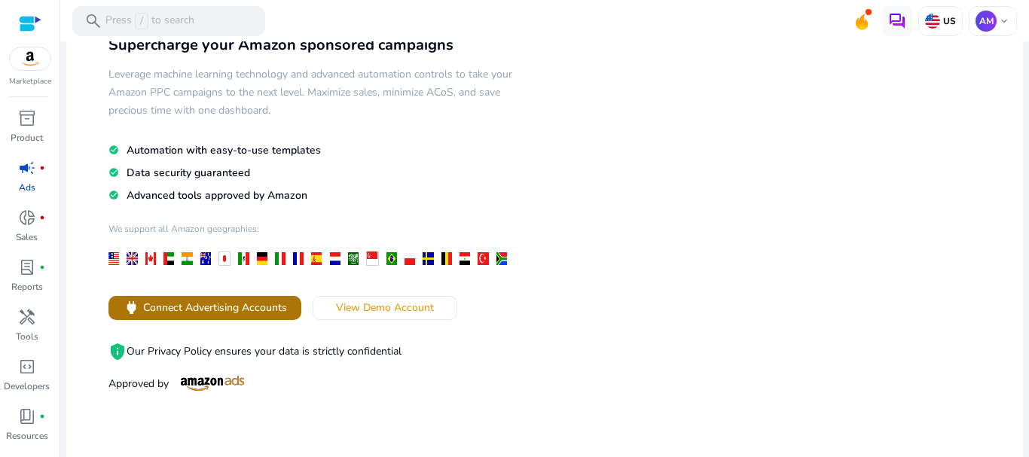 The height and width of the screenshot is (457, 1029). Describe the element at coordinates (385, 308) in the screenshot. I see `button: View Demo Account` at that location.